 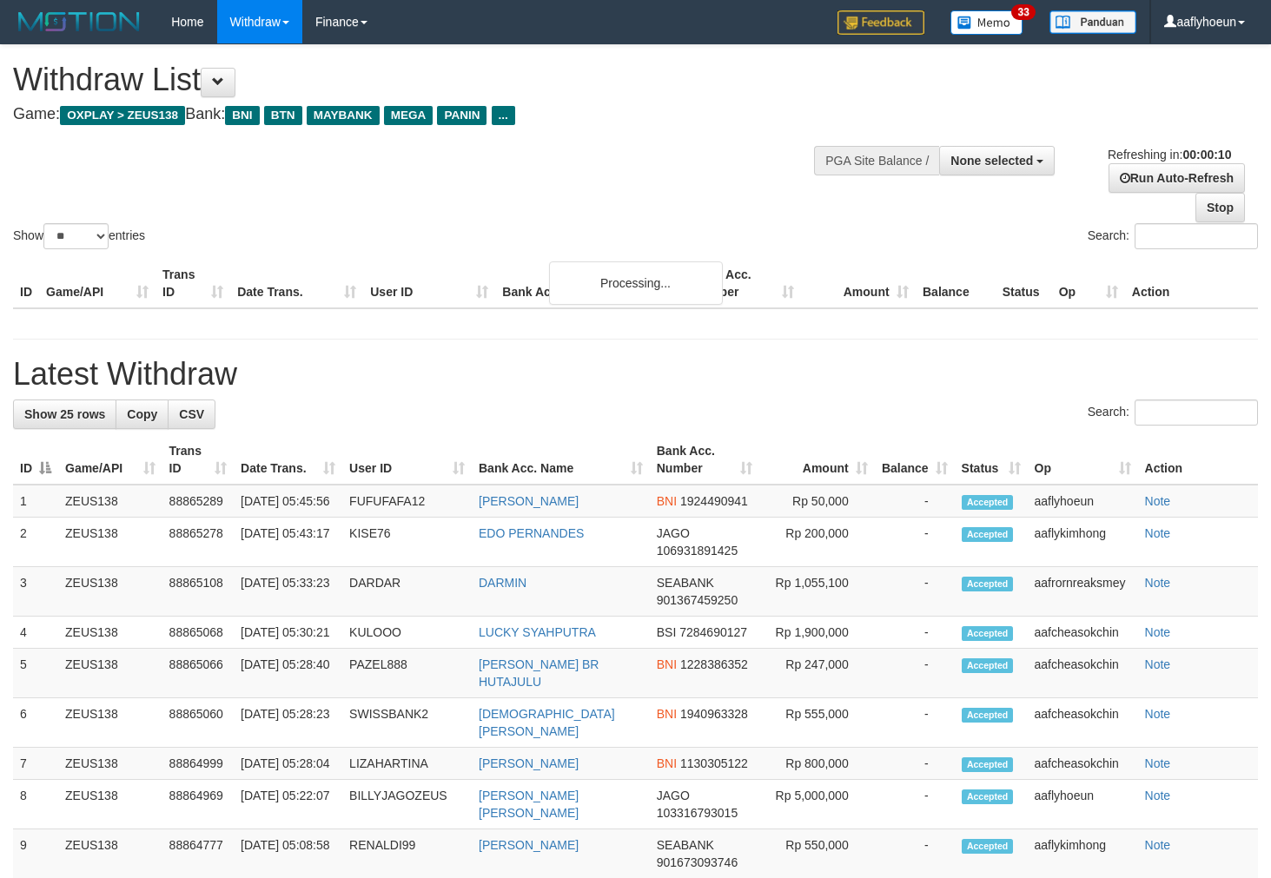 I want to click on th: Op: activate to sort column ascending, so click(x=1082, y=460).